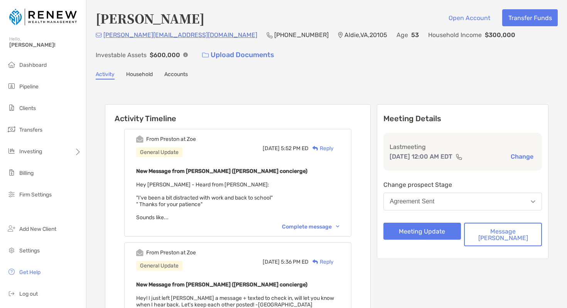 The height and width of the screenshot is (308, 567). What do you see at coordinates (36, 195) in the screenshot?
I see `span: Firm Settings` at bounding box center [36, 195].